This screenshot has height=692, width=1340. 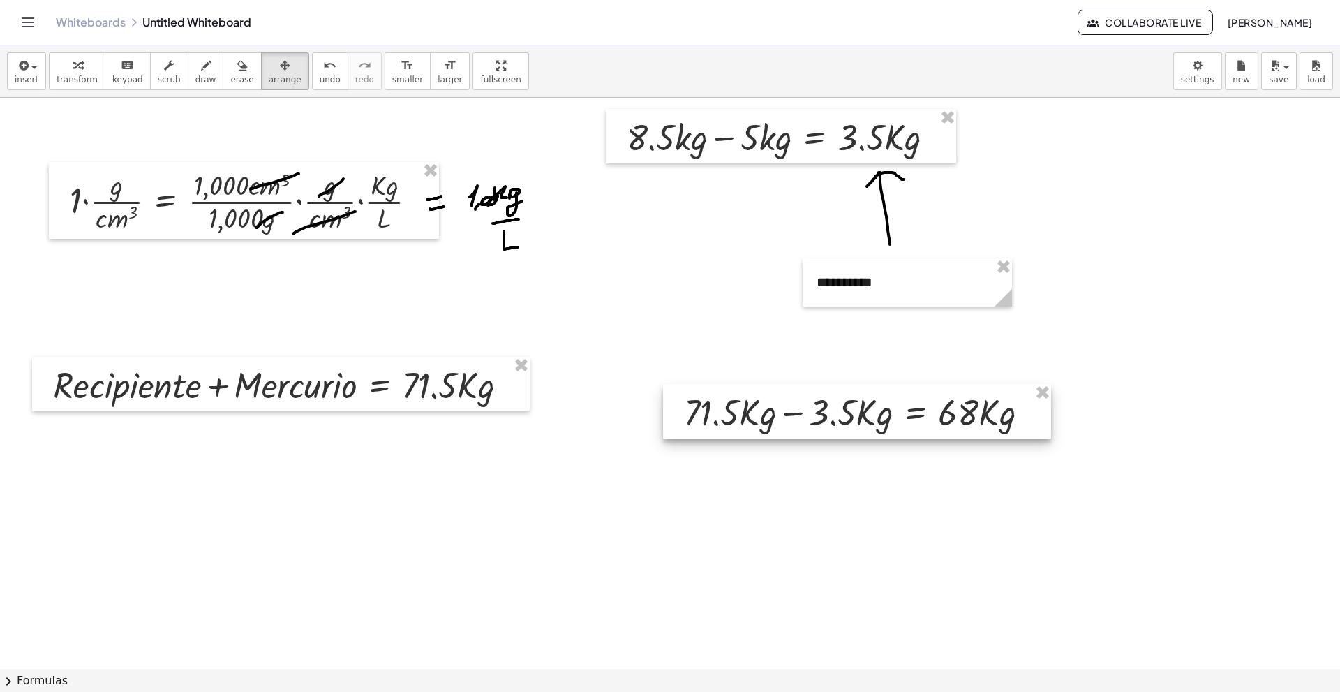 What do you see at coordinates (285, 71) in the screenshot?
I see `button: arrange` at bounding box center [285, 71].